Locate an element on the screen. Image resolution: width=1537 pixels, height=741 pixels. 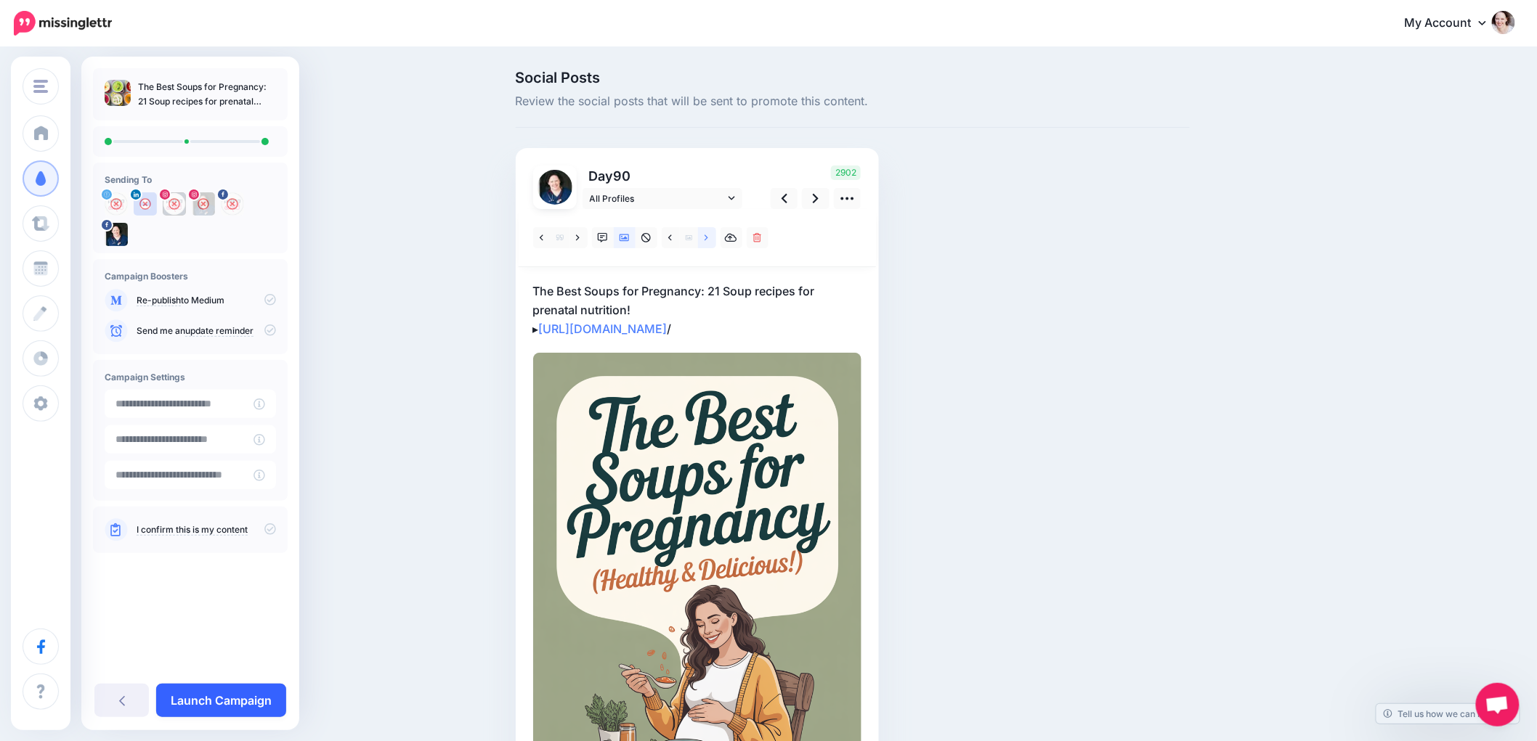
a: Re-publish is located at coordinates (158, 301).